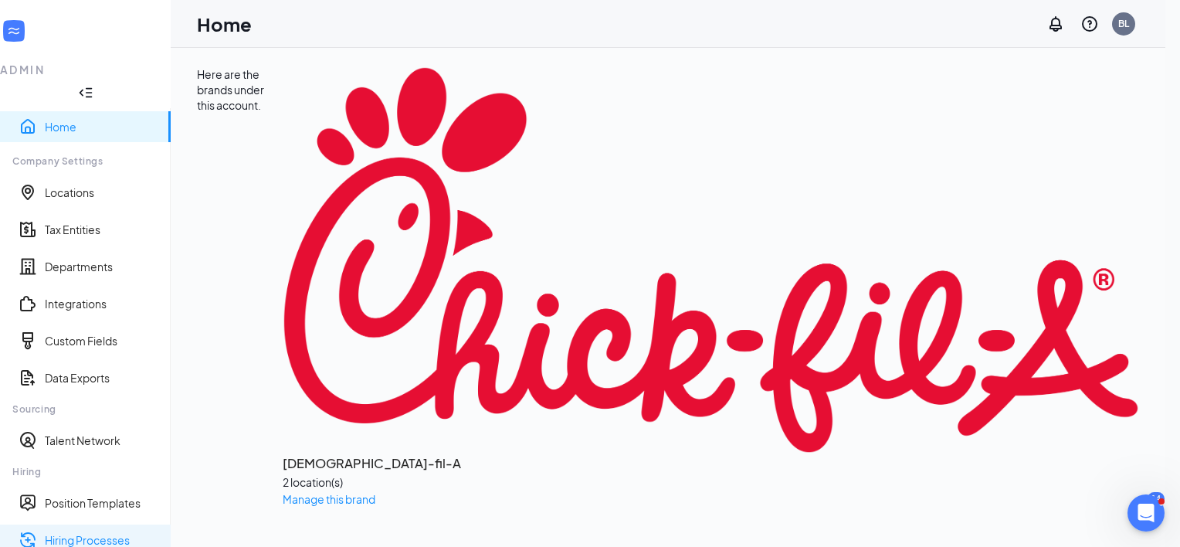  I want to click on div: 14, so click(1156, 498).